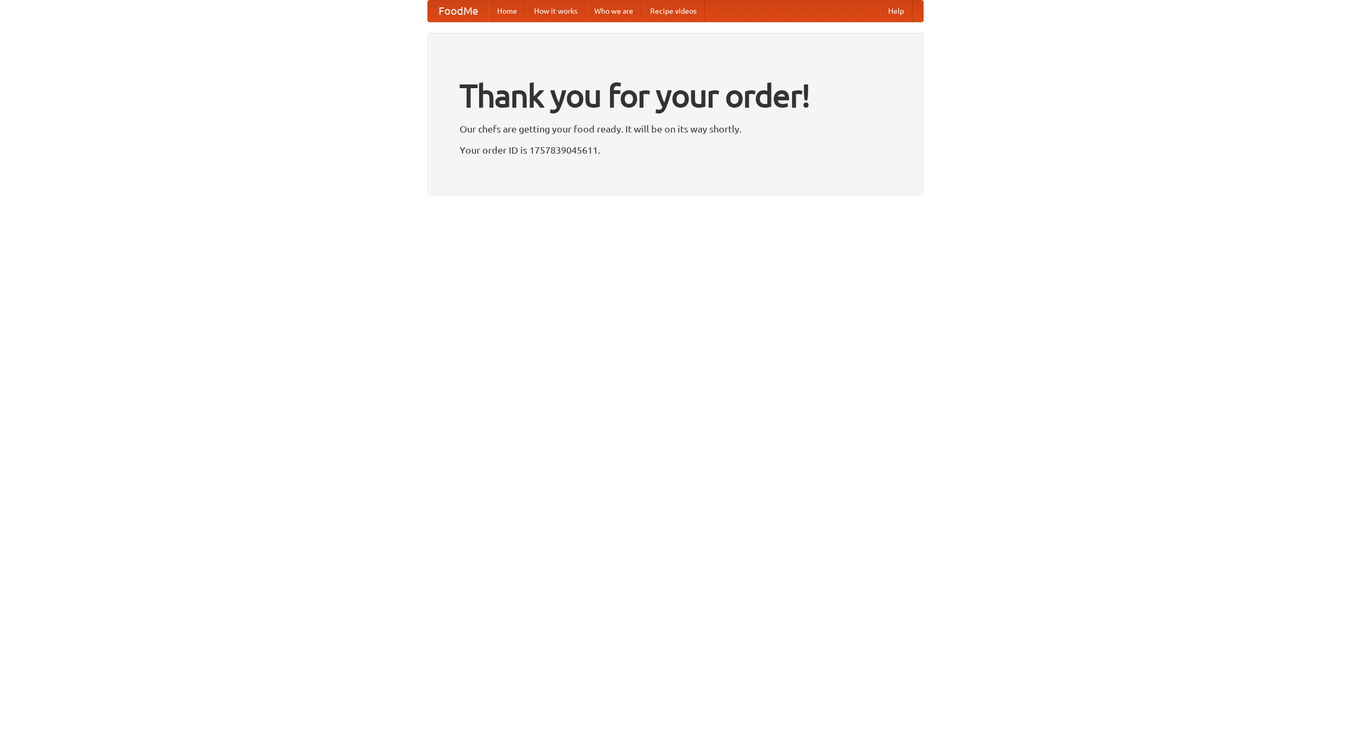 The height and width of the screenshot is (747, 1351). Describe the element at coordinates (507, 11) in the screenshot. I see `a: Home` at that location.